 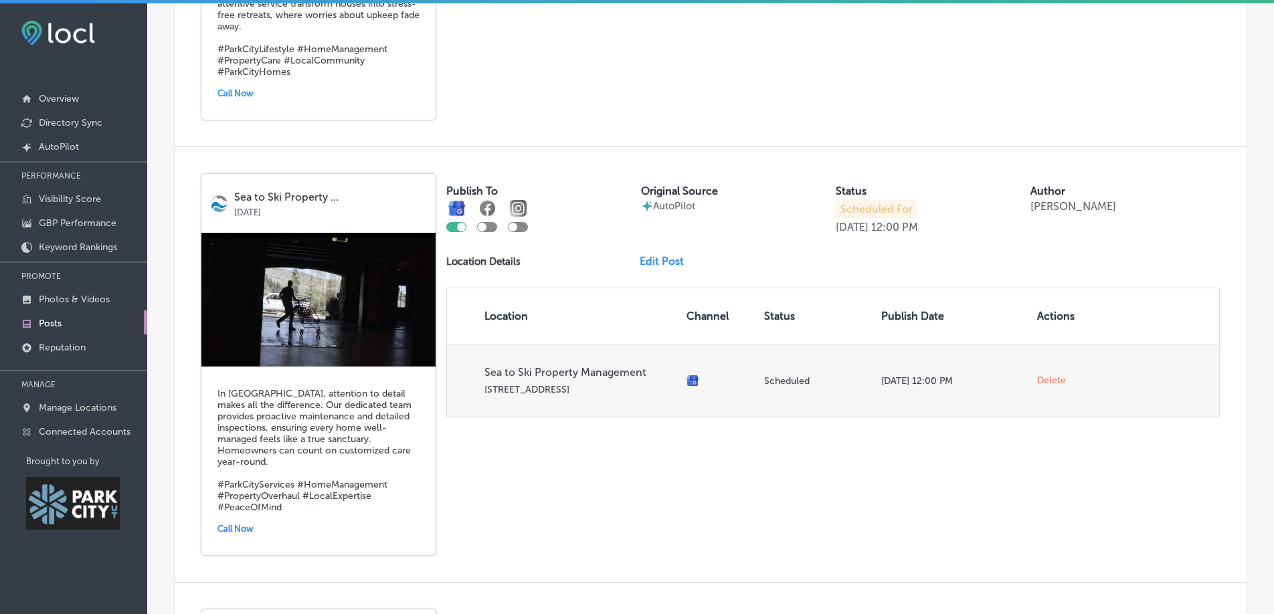 I want to click on label: Status, so click(x=851, y=191).